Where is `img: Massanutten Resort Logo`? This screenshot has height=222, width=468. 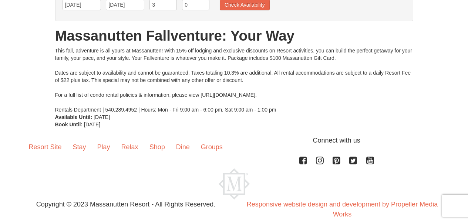
img: Massanutten Resort Logo is located at coordinates (234, 184).